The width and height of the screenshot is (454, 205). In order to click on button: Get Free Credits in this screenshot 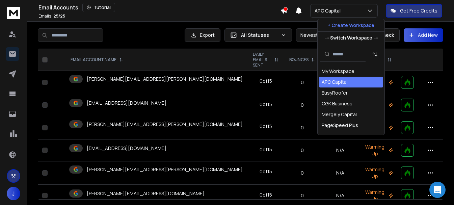, I will do `click(414, 11)`.